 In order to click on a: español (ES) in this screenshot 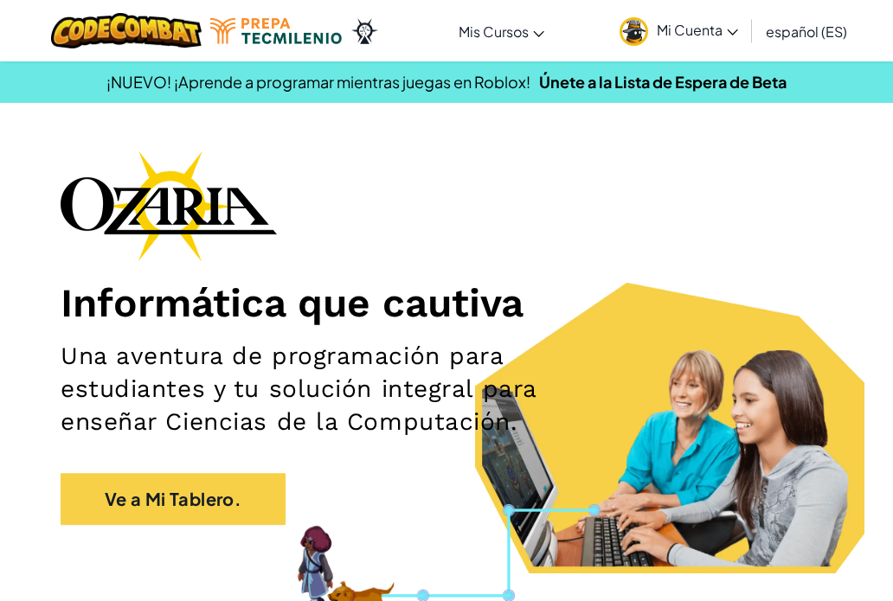, I will do `click(807, 31)`.